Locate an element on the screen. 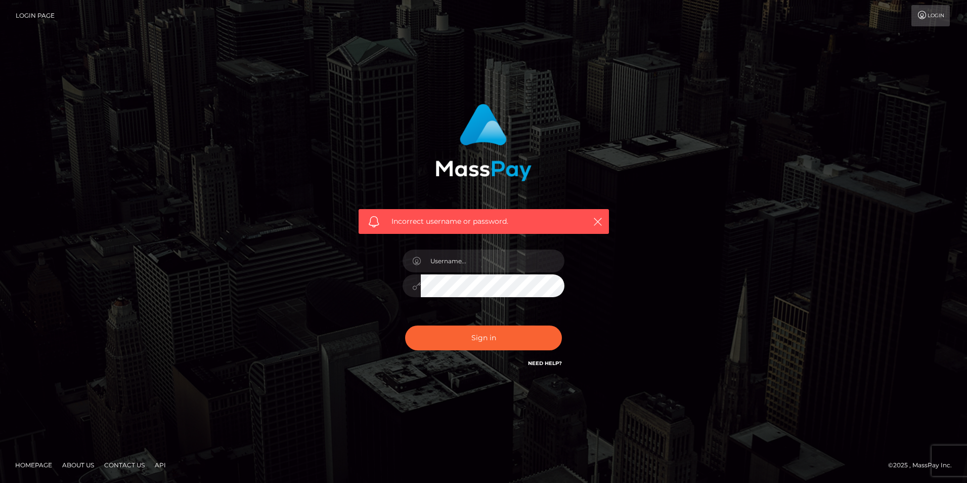  a: Login Page is located at coordinates (35, 16).